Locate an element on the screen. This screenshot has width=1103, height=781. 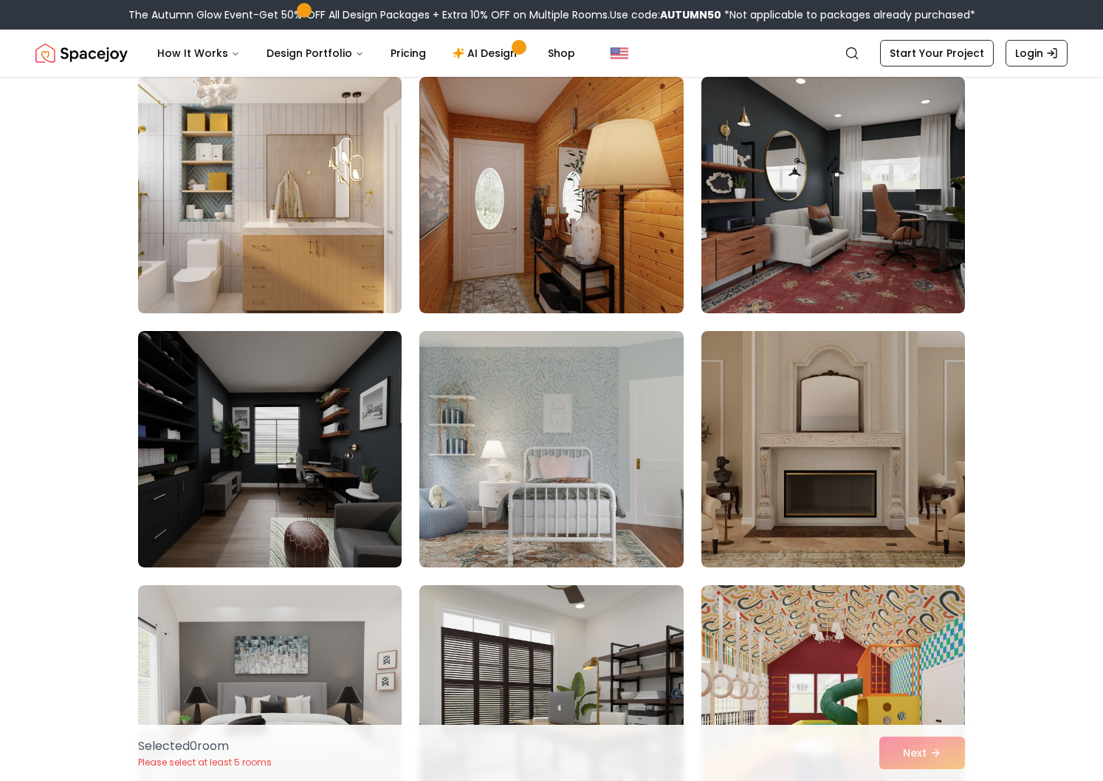
a: AI Design is located at coordinates (487, 53).